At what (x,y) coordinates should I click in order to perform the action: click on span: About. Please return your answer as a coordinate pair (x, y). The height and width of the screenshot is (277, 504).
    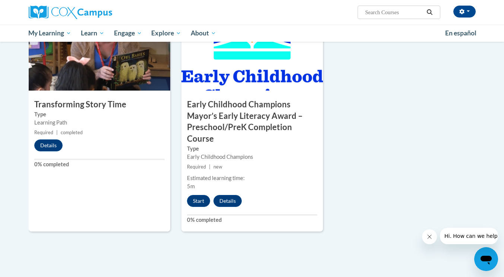
    Looking at the image, I should click on (203, 33).